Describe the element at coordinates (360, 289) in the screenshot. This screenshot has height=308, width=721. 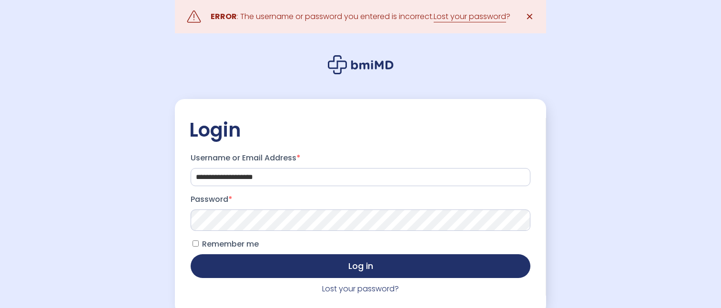
I see `a: Lost your password?` at that location.